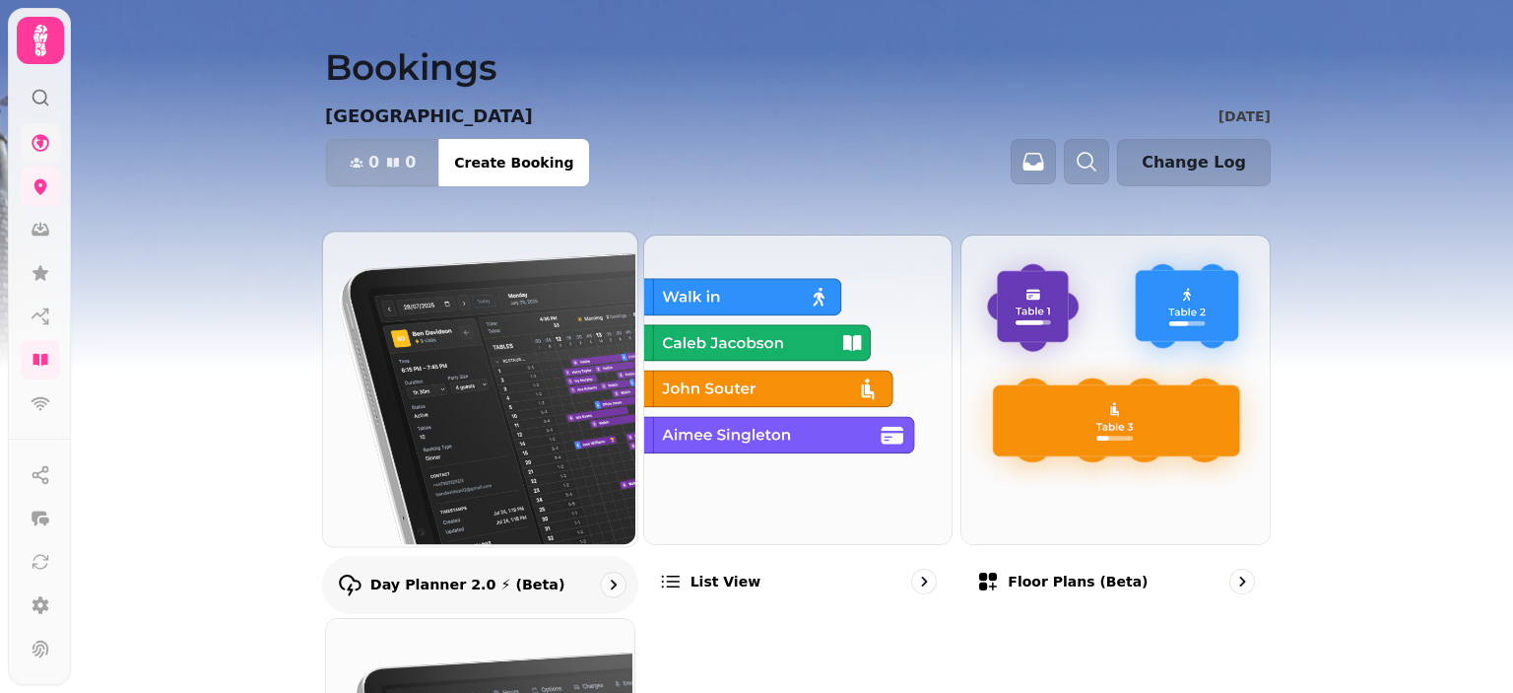 The image size is (1513, 693). I want to click on a: Day Planner 2.0 ⚡ (Beta)Day Planner 2.0 ⚡ (Beta), so click(480, 422).